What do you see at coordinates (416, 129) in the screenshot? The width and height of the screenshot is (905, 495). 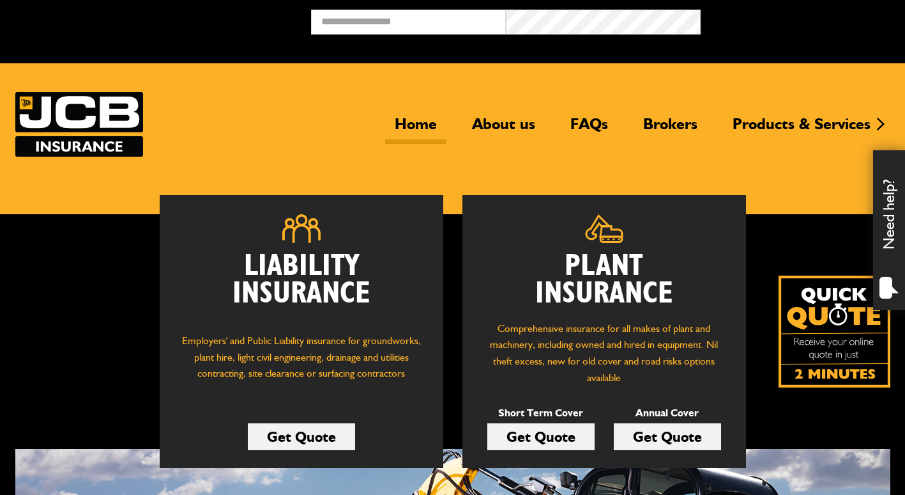 I see `a: Home` at bounding box center [416, 129].